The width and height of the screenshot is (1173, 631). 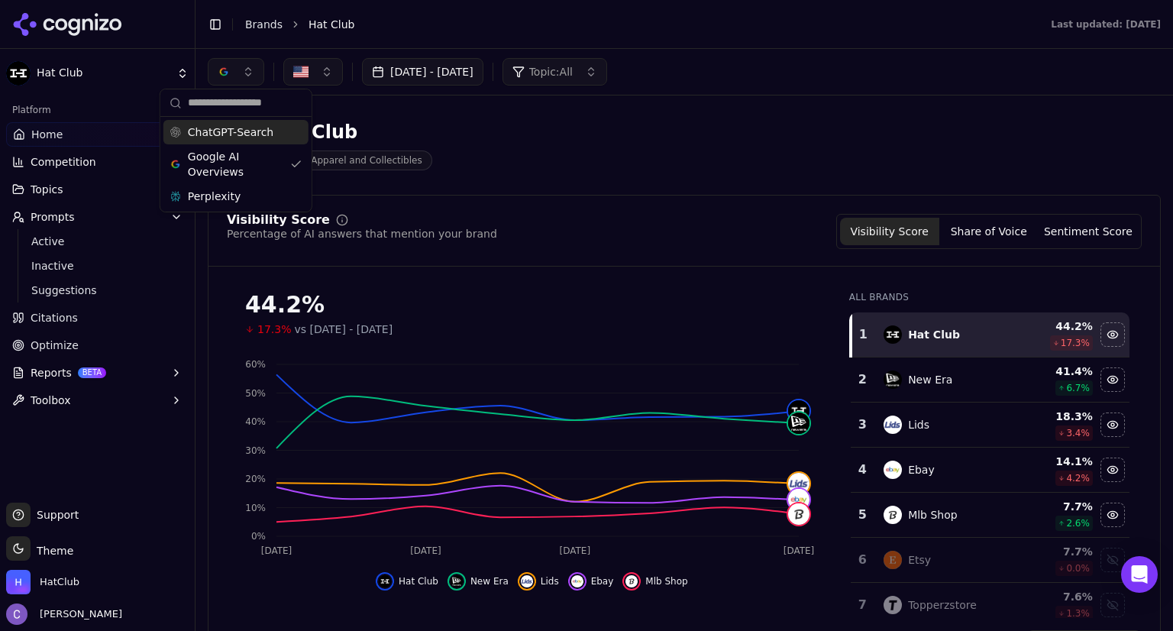 What do you see at coordinates (1057, 461) in the screenshot?
I see `div: 14.1 %` at bounding box center [1057, 461].